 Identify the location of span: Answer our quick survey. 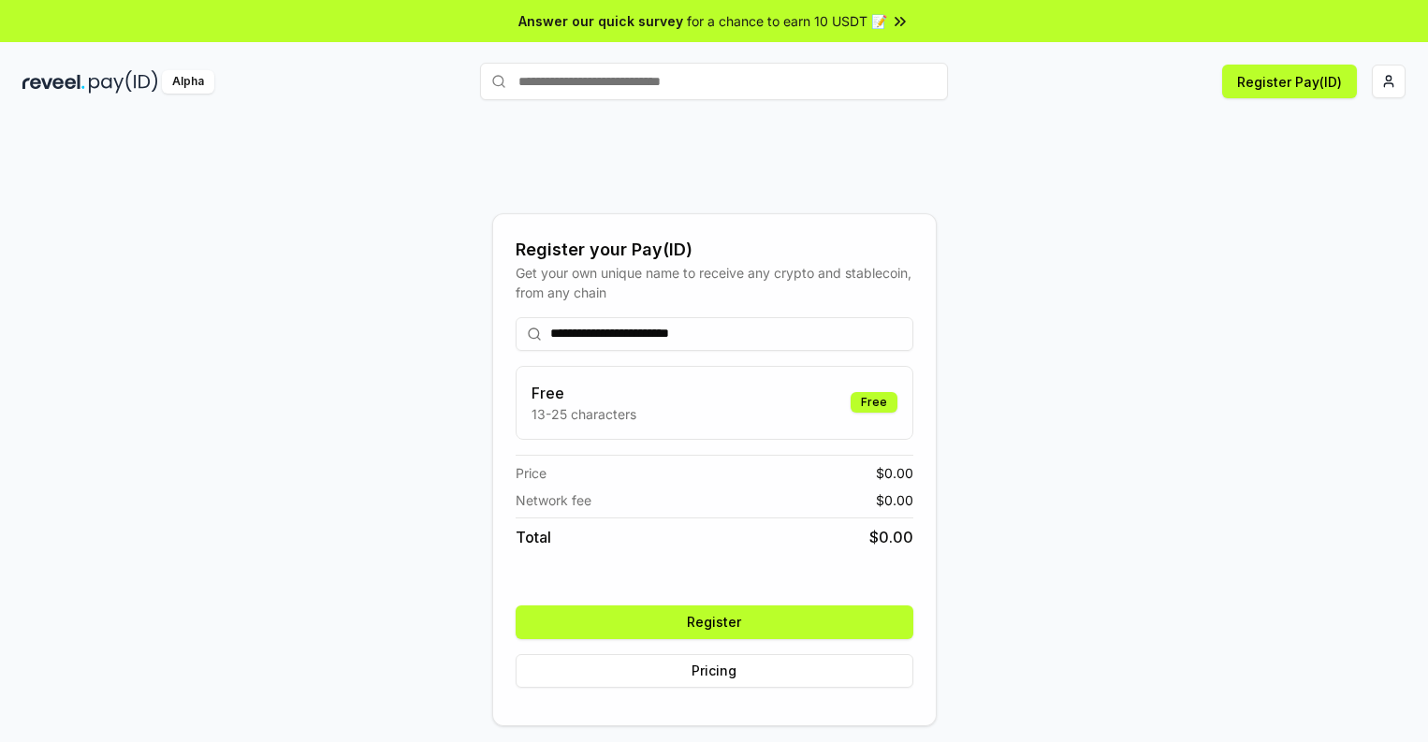
(601, 21).